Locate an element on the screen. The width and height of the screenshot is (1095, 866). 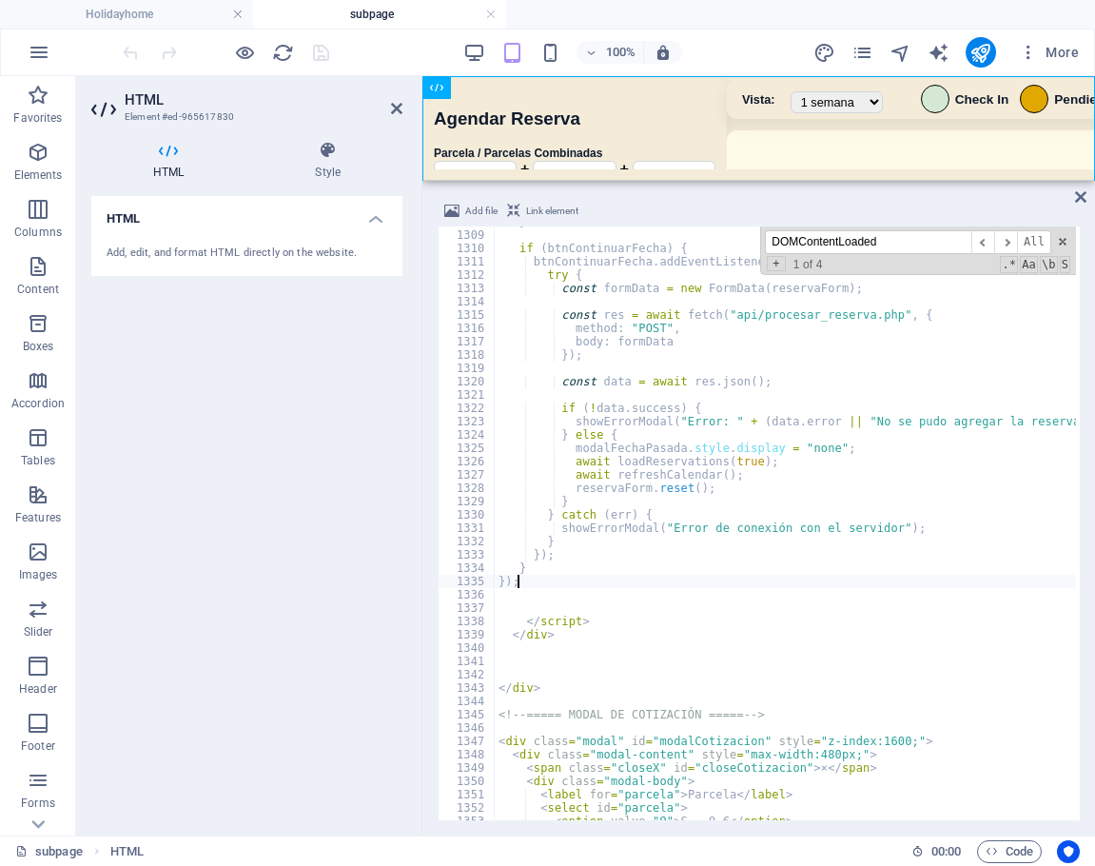
i: Pages (Ctrl+Alt+S) is located at coordinates (862, 52).